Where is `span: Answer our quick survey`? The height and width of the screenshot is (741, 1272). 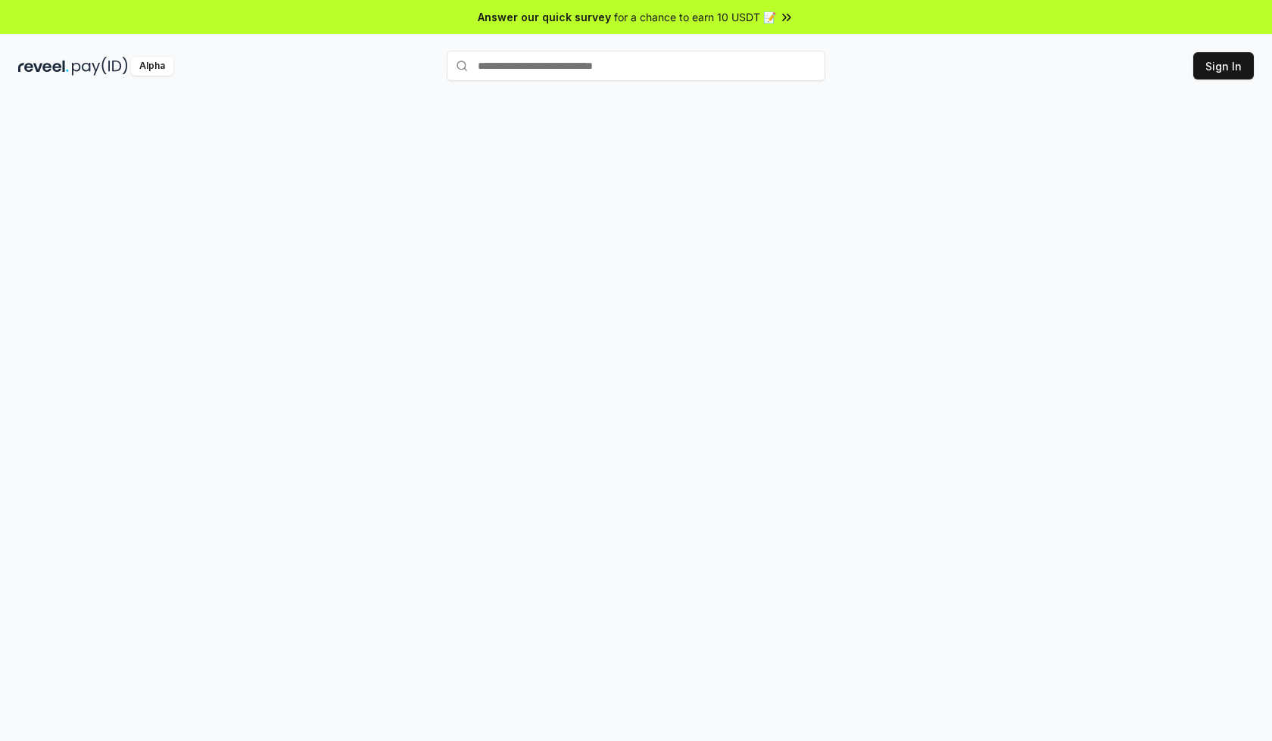 span: Answer our quick survey is located at coordinates (545, 17).